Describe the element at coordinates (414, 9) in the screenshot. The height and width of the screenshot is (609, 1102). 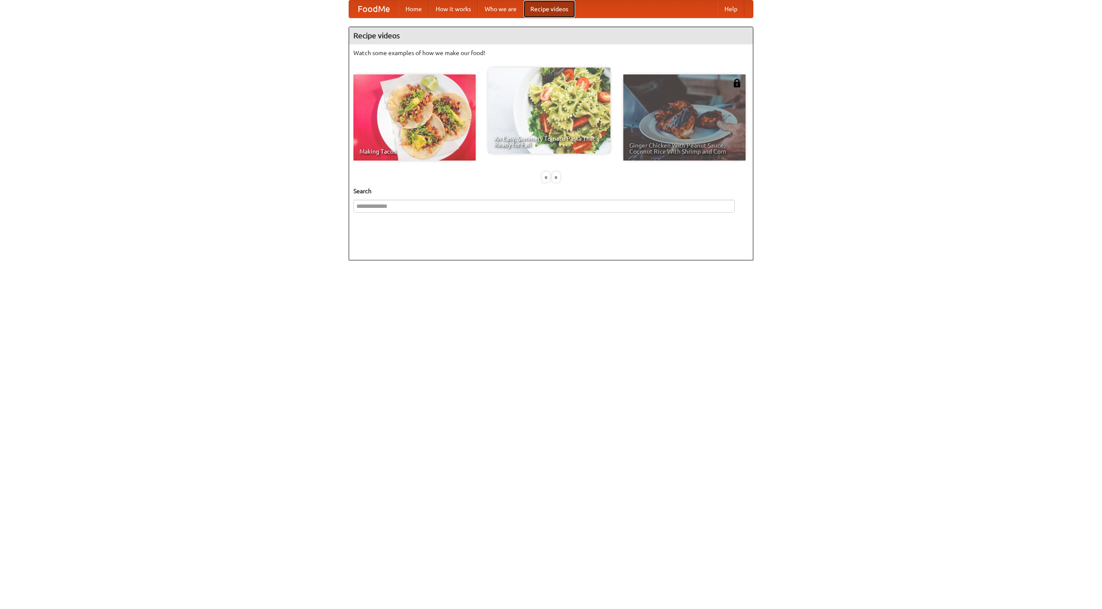
I see `a: Home` at that location.